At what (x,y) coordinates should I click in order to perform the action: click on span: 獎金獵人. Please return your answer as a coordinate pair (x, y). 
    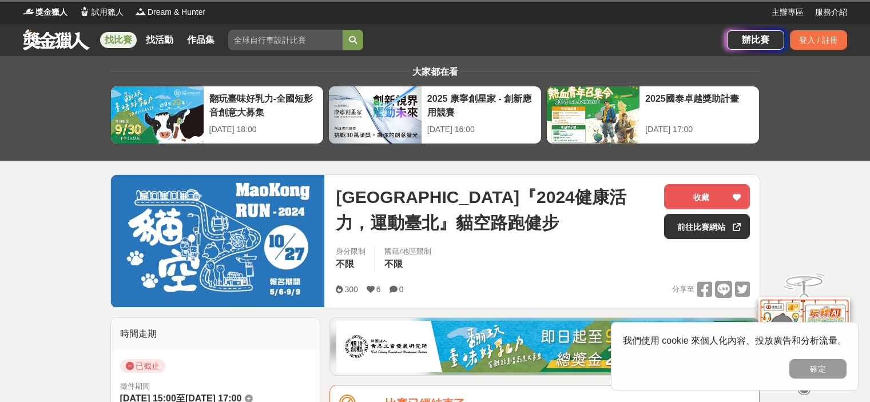
    Looking at the image, I should click on (52, 12).